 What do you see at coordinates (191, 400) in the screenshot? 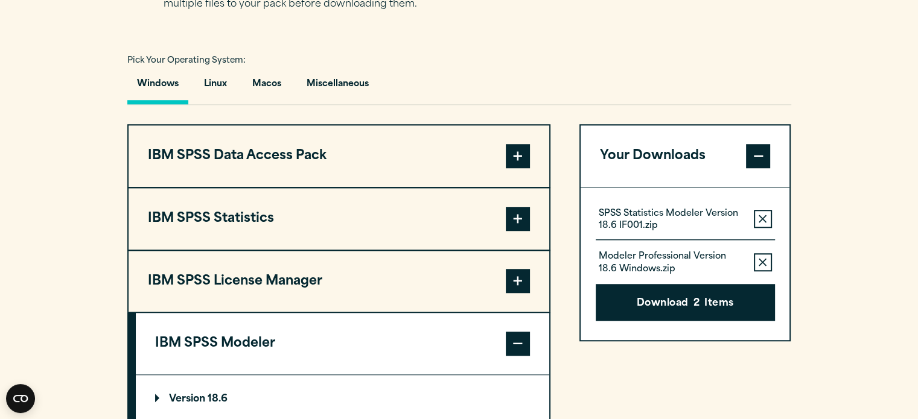
I see `p: Version 18.6` at bounding box center [191, 400].